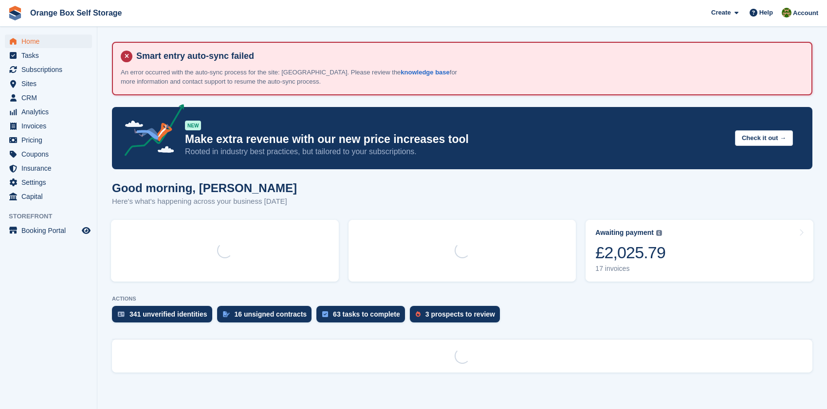  I want to click on div: 16 unsigned contracts, so click(271, 315).